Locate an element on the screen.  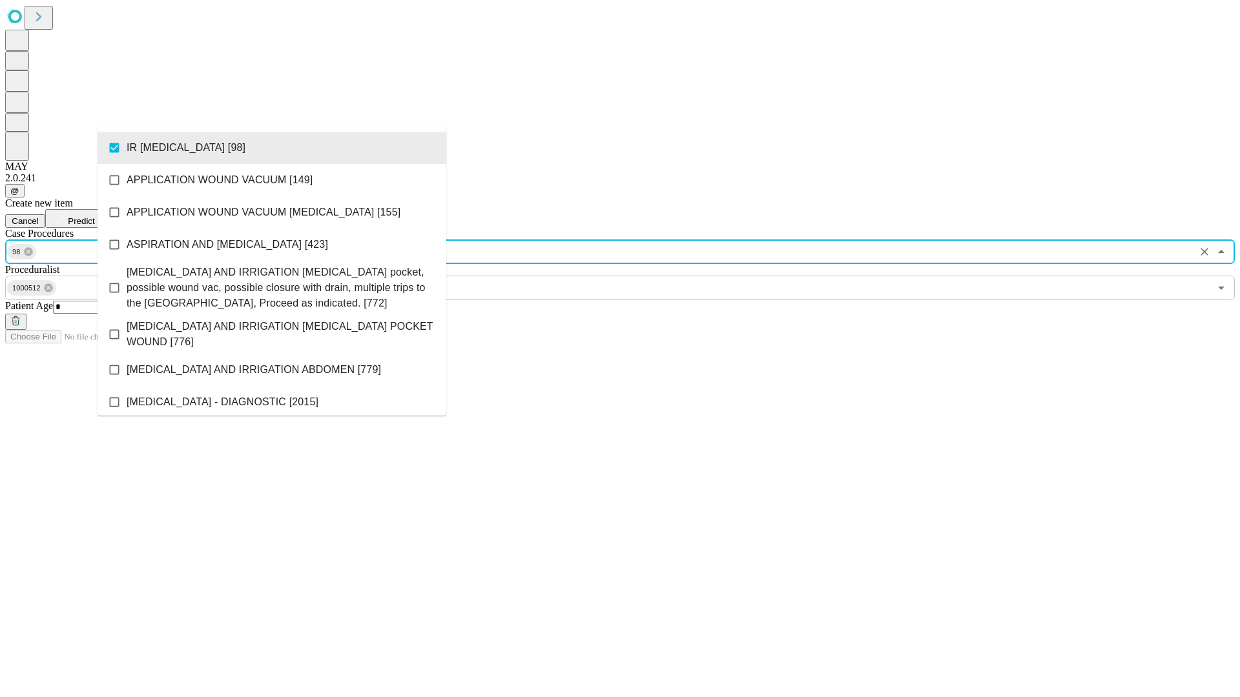
button: Cancel is located at coordinates (25, 221).